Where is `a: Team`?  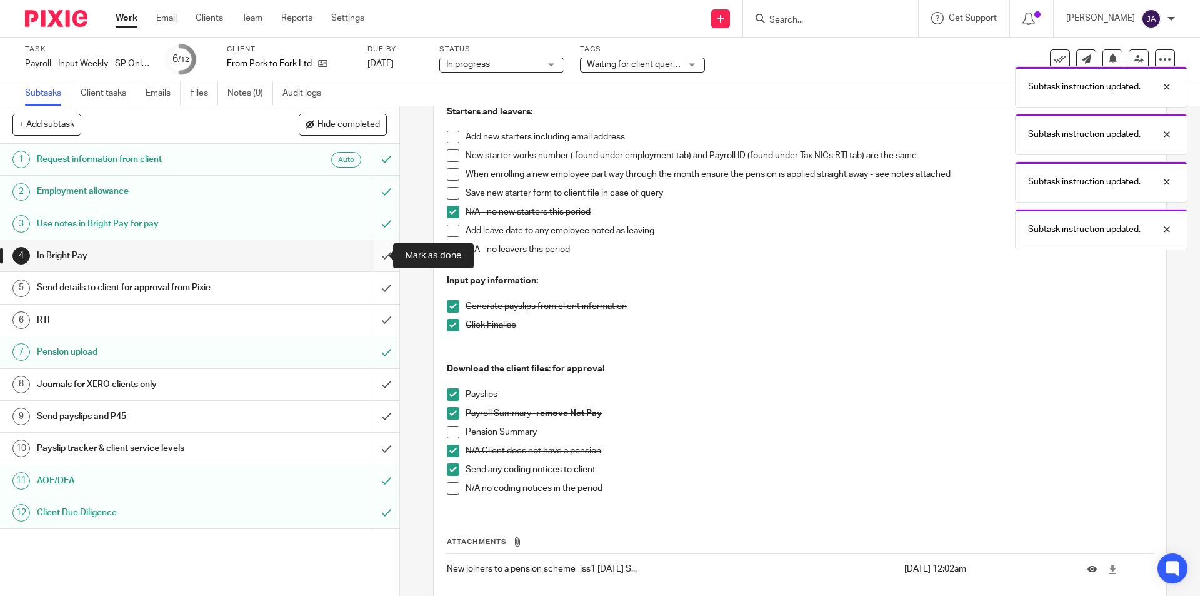
a: Team is located at coordinates (252, 18).